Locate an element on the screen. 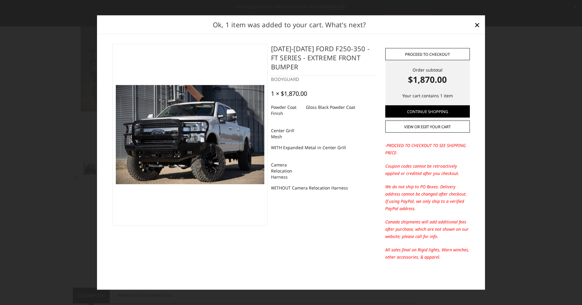 This screenshot has width=582, height=305. div: 1 × $1,870.00 is located at coordinates (289, 94).